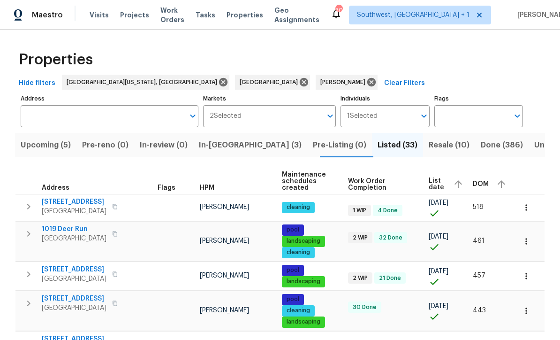  I want to click on span: 1 WIP, so click(359, 210).